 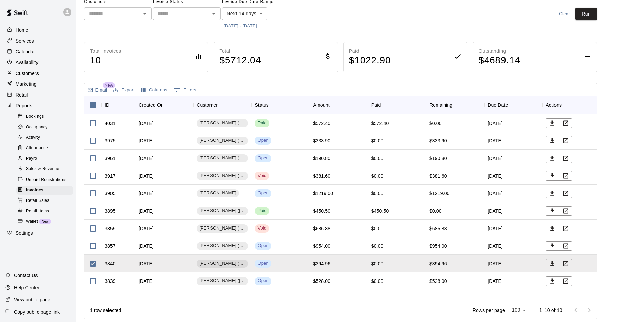 What do you see at coordinates (22, 30) in the screenshot?
I see `p: Home` at bounding box center [22, 30].